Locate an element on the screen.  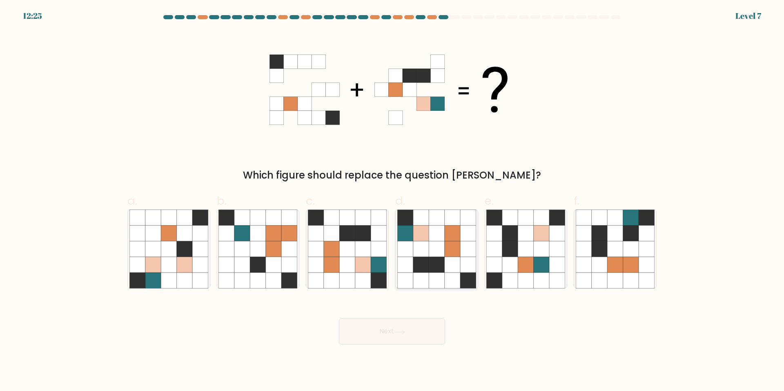
div: Level 7 is located at coordinates (748, 16).